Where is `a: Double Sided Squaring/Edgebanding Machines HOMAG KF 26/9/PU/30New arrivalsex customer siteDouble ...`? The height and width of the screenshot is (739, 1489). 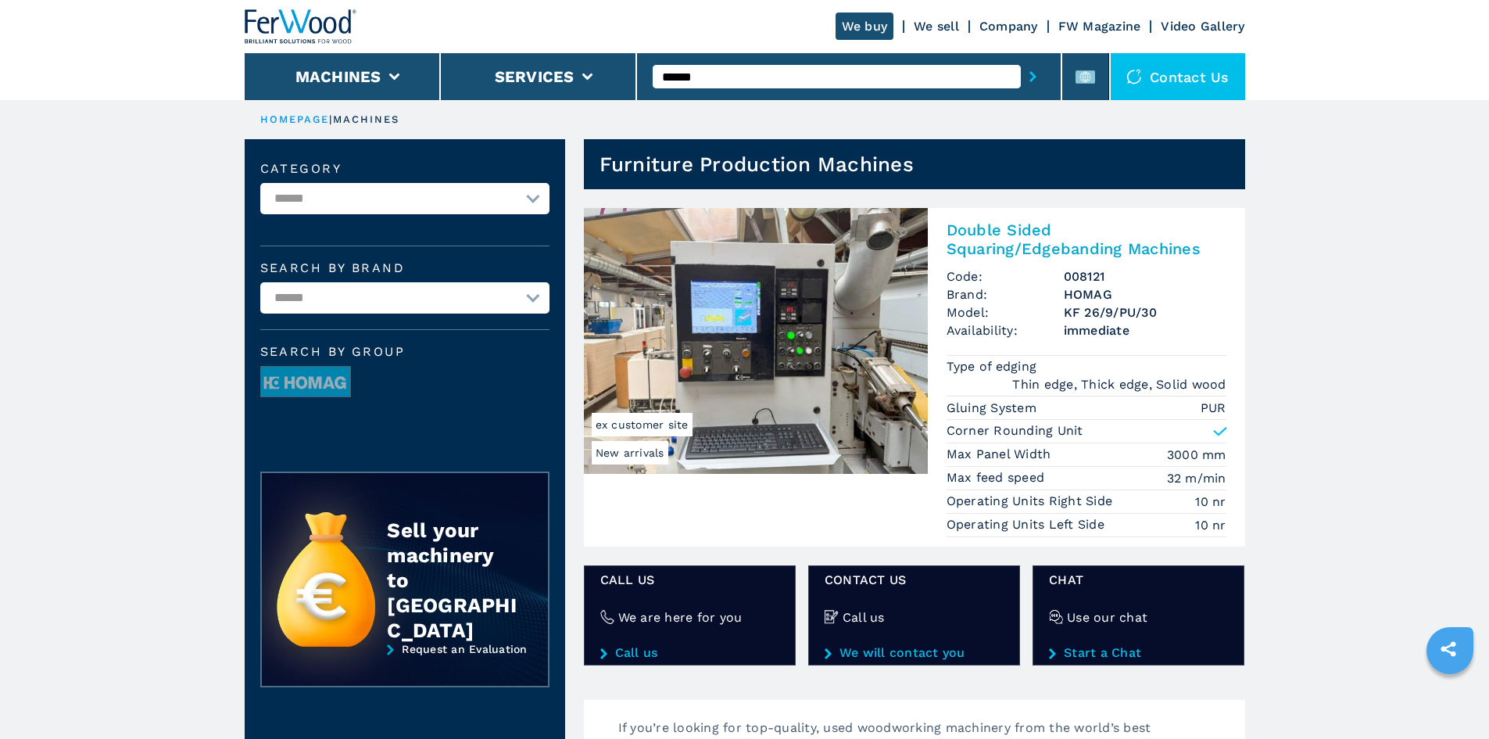 a: Double Sided Squaring/Edgebanding Machines HOMAG KF 26/9/PU/30New arrivalsex customer siteDouble ... is located at coordinates (915, 377).